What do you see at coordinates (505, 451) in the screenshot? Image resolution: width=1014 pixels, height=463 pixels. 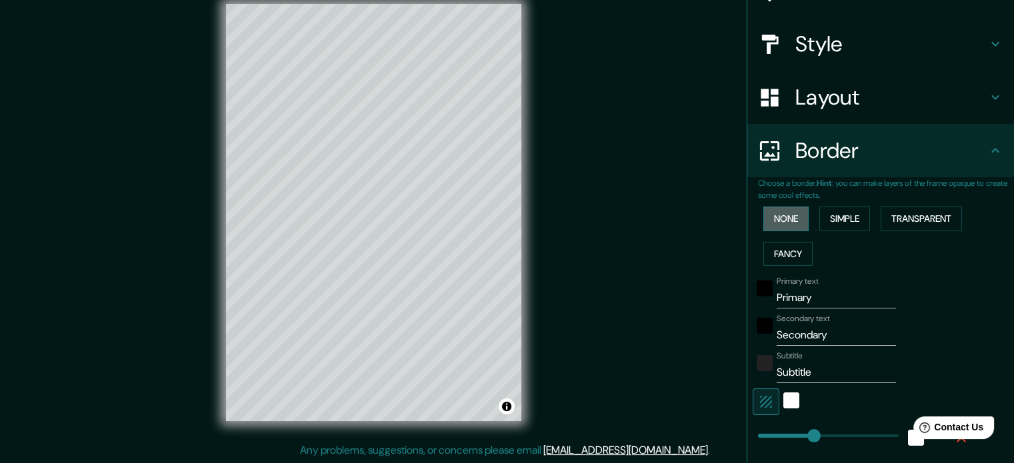 I see `p: Any problems, suggestions, or concerns please email .` at bounding box center [505, 451].